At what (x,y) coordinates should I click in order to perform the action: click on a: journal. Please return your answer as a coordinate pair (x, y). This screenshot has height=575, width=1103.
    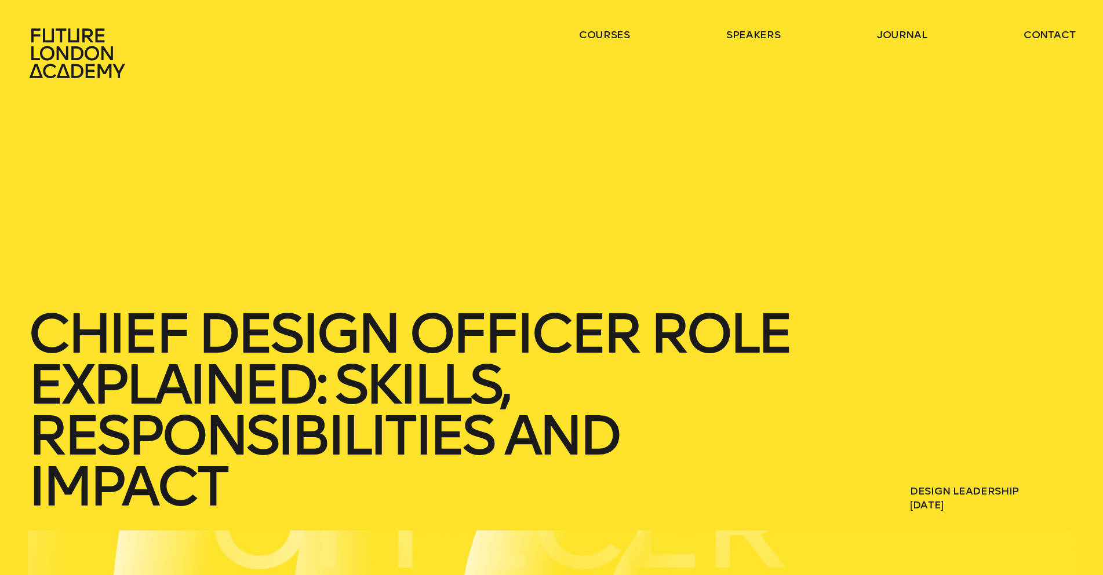
    Looking at the image, I should click on (902, 35).